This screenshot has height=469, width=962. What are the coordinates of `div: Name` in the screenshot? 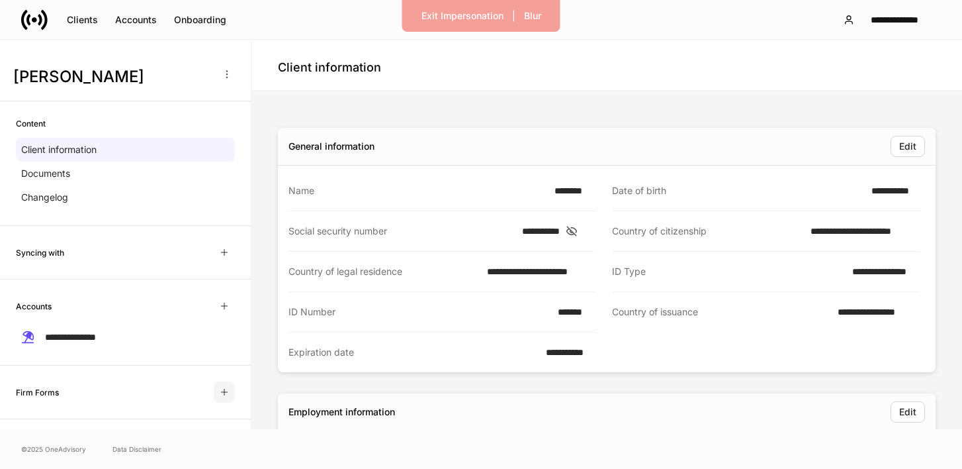 It's located at (418, 191).